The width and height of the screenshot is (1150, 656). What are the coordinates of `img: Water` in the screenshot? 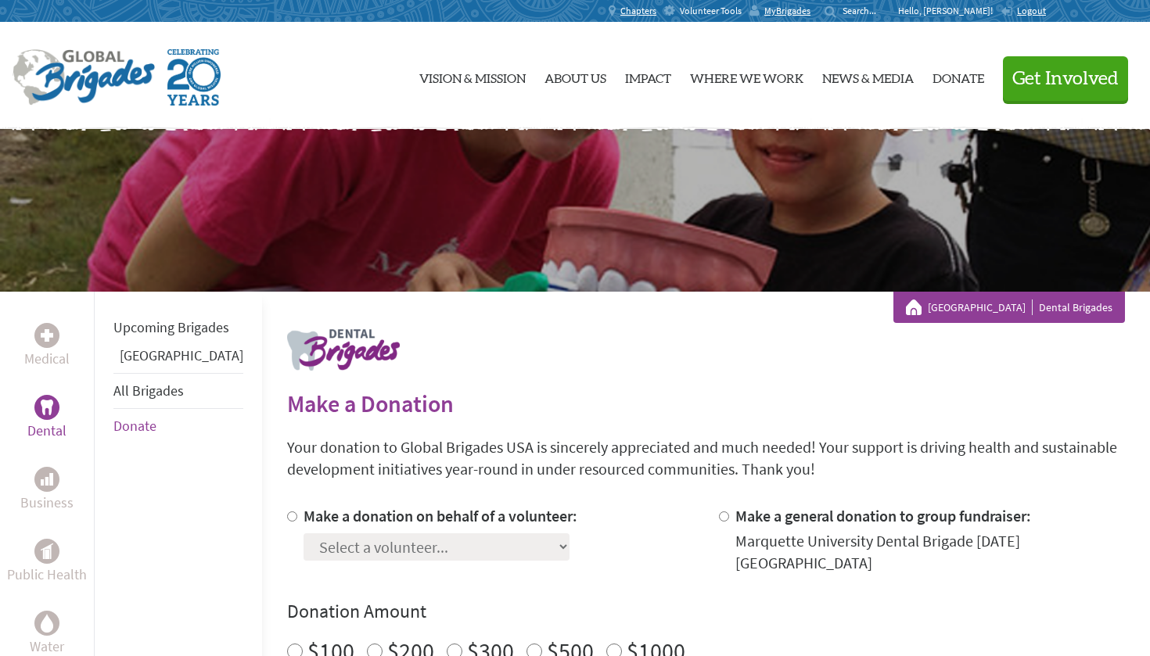 It's located at (47, 622).